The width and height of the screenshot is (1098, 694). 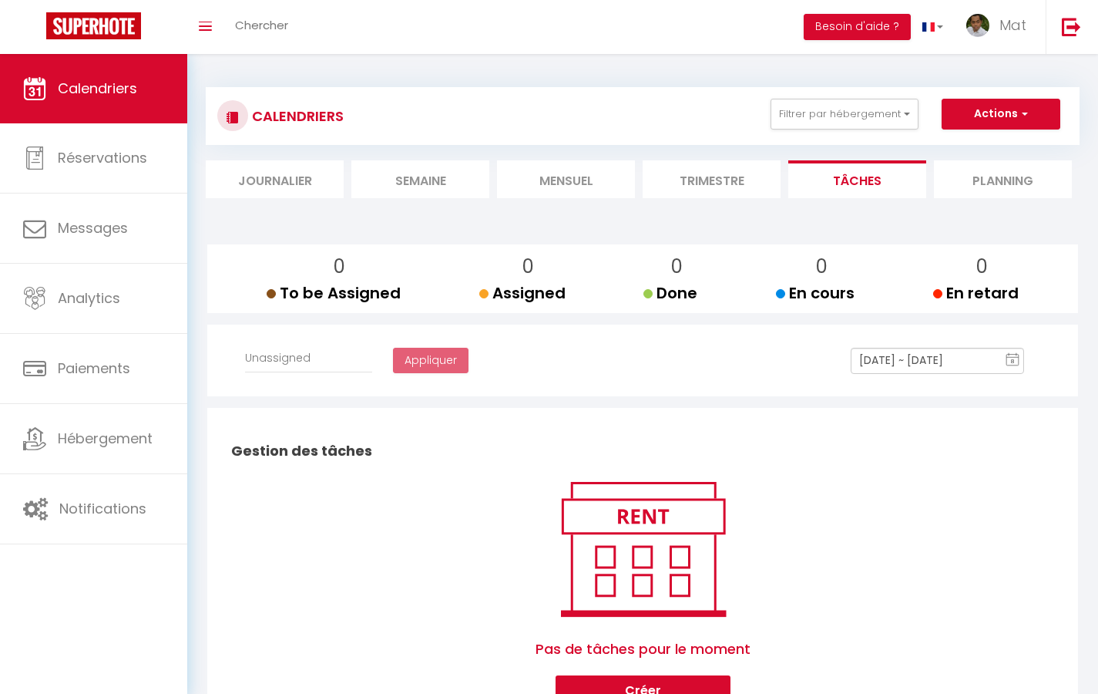 I want to click on li: Tâches, so click(x=857, y=179).